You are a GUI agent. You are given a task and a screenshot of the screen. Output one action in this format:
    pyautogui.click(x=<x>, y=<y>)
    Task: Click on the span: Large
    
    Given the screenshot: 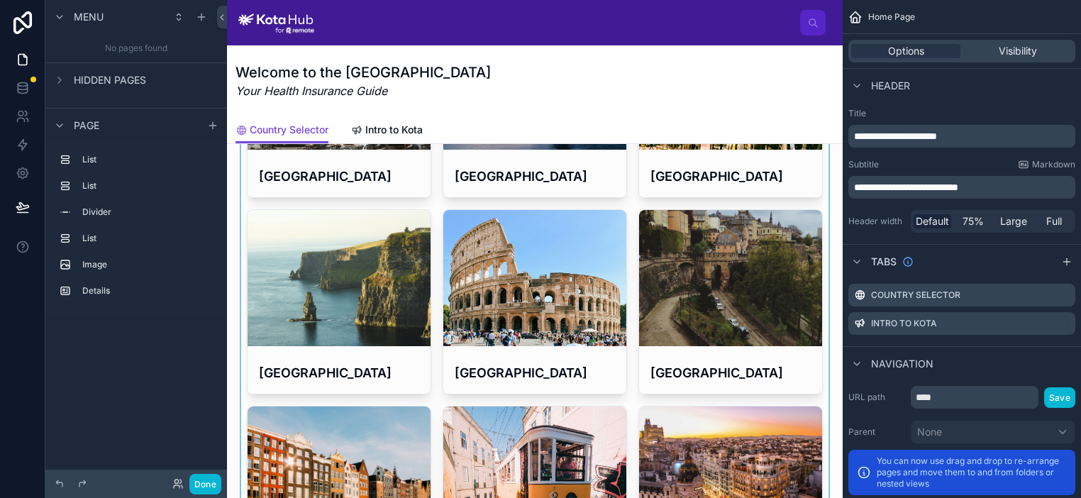 What is the action you would take?
    pyautogui.click(x=1013, y=221)
    